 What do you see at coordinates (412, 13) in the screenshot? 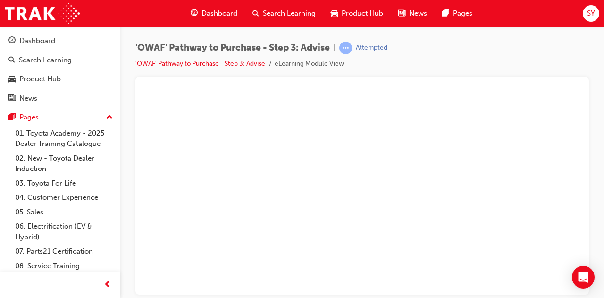
I see `a: news-iconNews` at bounding box center [412, 13].